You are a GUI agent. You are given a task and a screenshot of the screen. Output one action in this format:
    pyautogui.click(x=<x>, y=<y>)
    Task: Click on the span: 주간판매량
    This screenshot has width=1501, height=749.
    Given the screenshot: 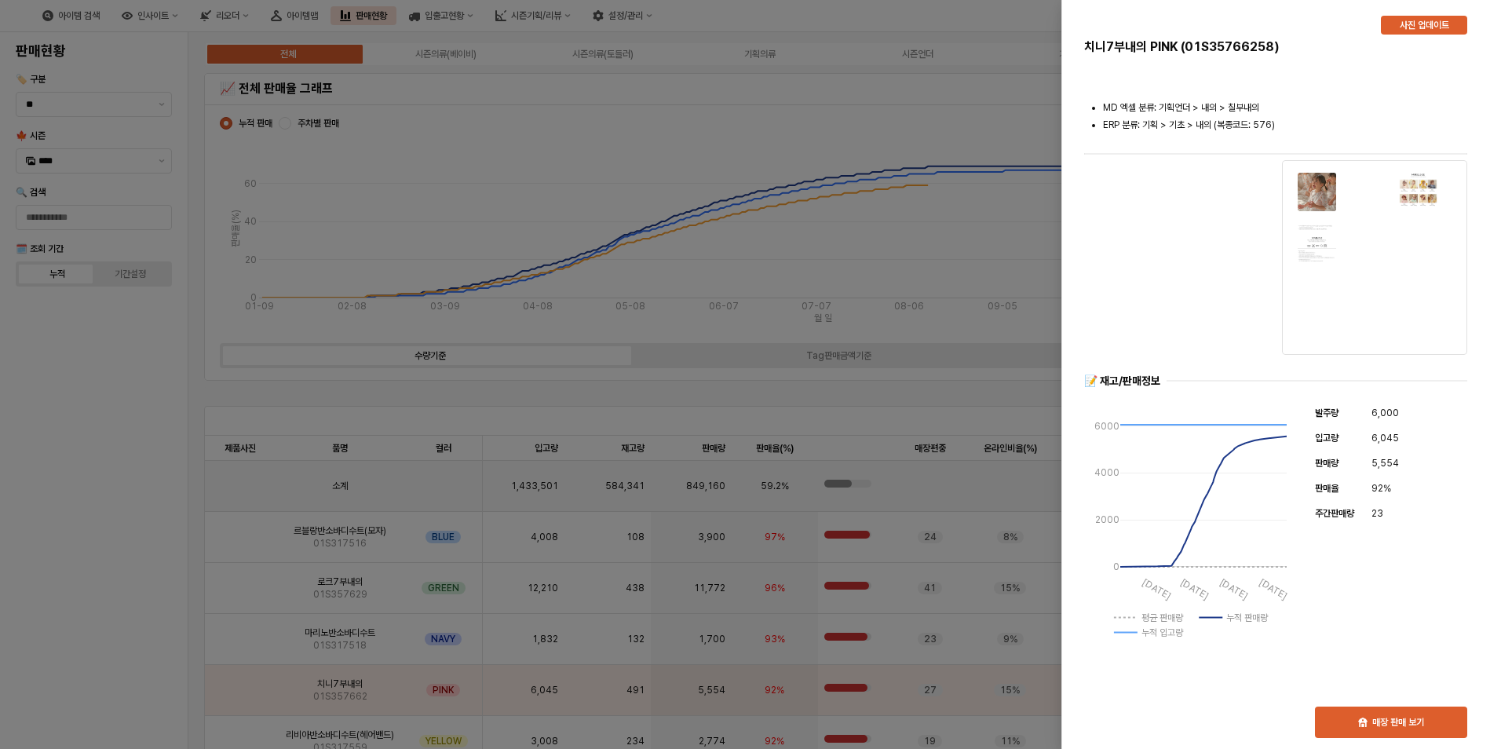 What is the action you would take?
    pyautogui.click(x=1334, y=513)
    